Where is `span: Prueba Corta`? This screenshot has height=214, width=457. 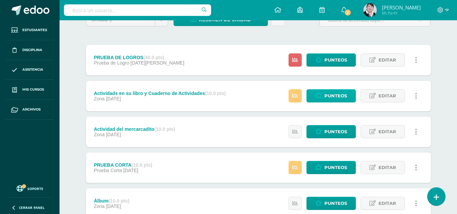
span: Prueba Corta is located at coordinates (107, 170).